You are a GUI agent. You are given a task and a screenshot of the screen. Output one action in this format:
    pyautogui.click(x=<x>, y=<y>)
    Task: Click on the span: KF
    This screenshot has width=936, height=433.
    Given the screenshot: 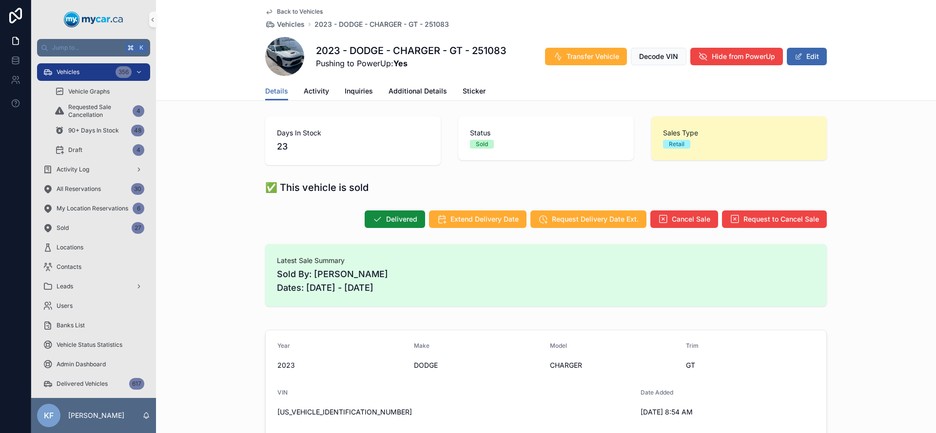 What is the action you would take?
    pyautogui.click(x=49, y=416)
    